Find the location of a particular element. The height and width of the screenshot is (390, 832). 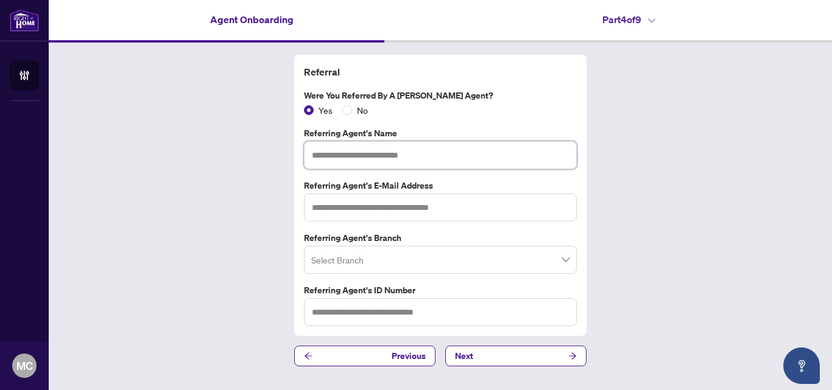

h4: Part 4 of 9 is located at coordinates (629, 19).